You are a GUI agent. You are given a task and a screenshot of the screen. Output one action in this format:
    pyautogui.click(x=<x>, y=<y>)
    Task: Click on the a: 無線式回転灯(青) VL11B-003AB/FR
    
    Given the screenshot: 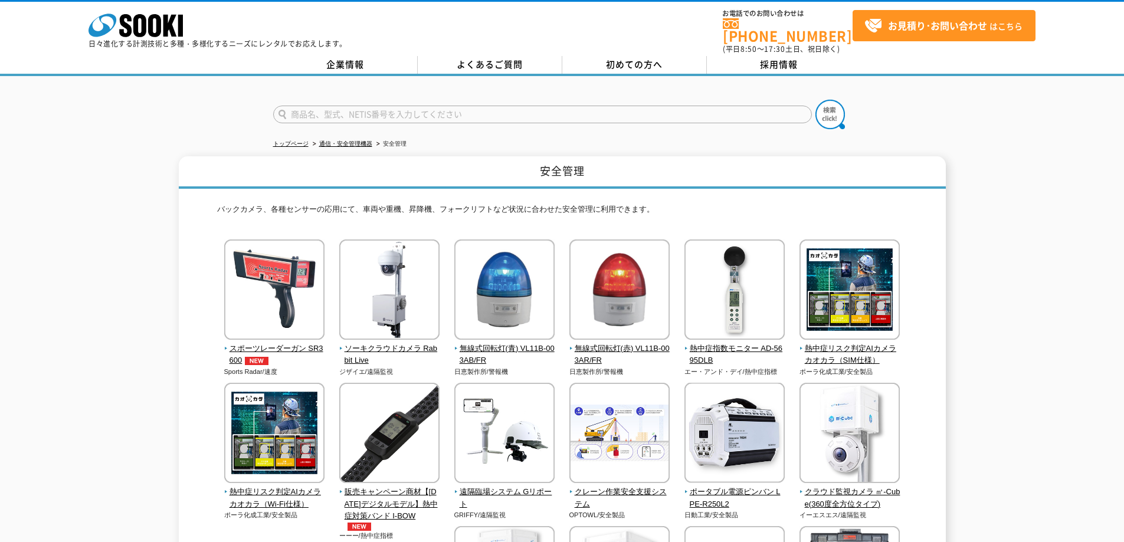 What is the action you would take?
    pyautogui.click(x=504, y=349)
    